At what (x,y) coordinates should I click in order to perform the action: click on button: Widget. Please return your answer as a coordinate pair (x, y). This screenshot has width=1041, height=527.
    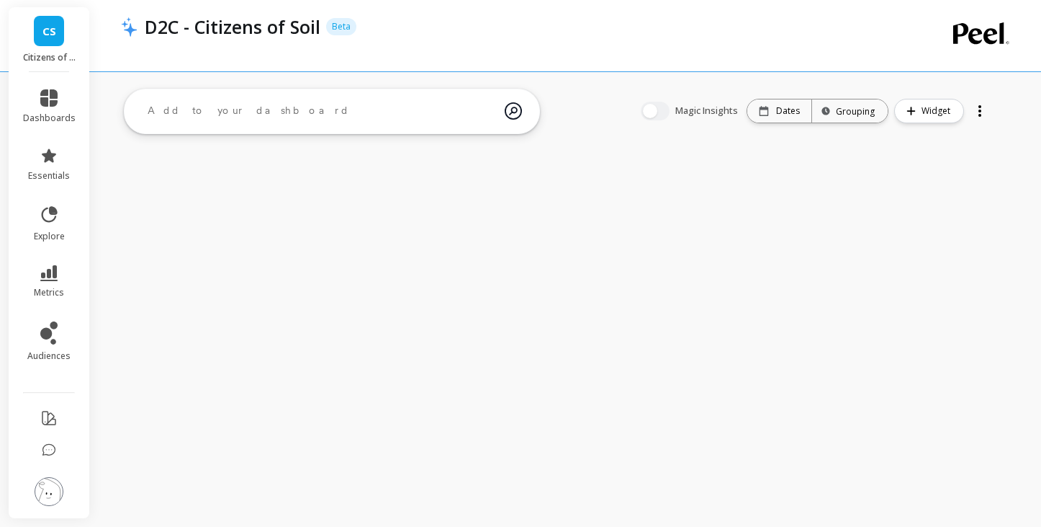
    Looking at the image, I should click on (929, 111).